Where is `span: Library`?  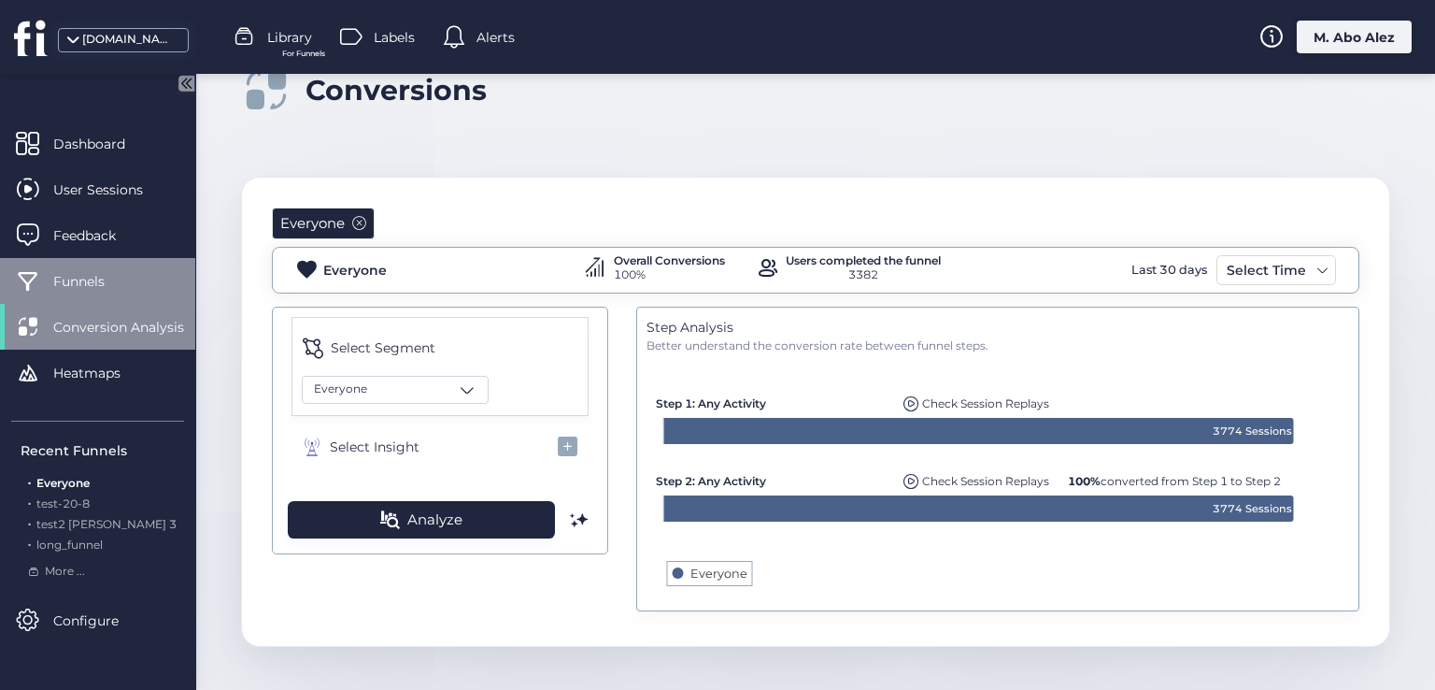
span: Library is located at coordinates (290, 37).